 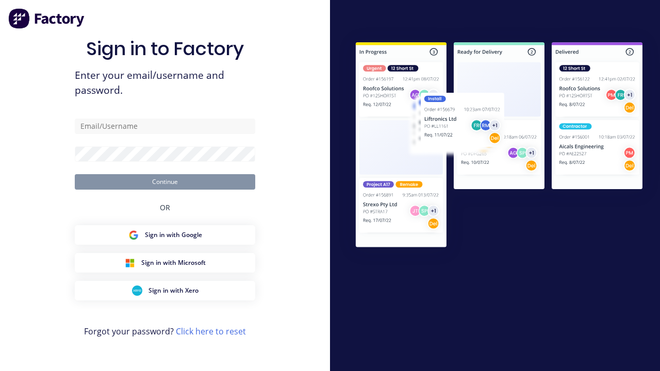 What do you see at coordinates (173, 235) in the screenshot?
I see `span: Sign in with Google` at bounding box center [173, 235].